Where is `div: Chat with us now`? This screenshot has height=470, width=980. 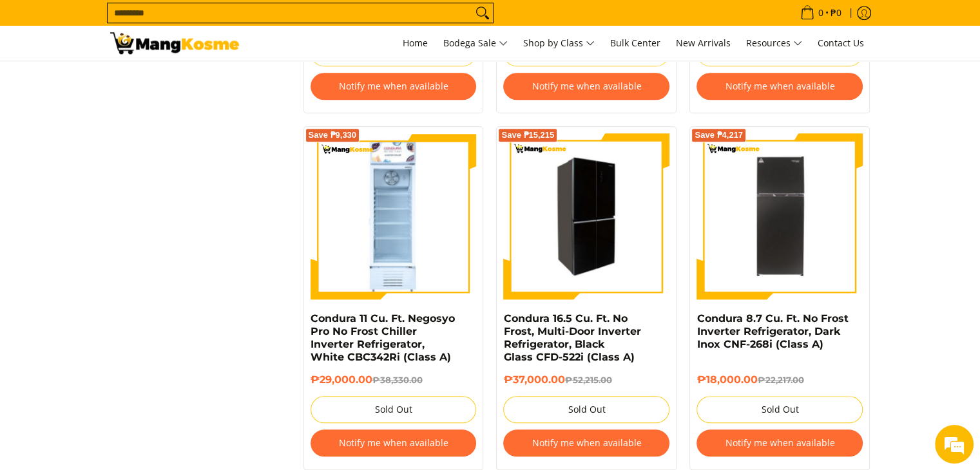
div: Chat with us now is located at coordinates (142, 81).